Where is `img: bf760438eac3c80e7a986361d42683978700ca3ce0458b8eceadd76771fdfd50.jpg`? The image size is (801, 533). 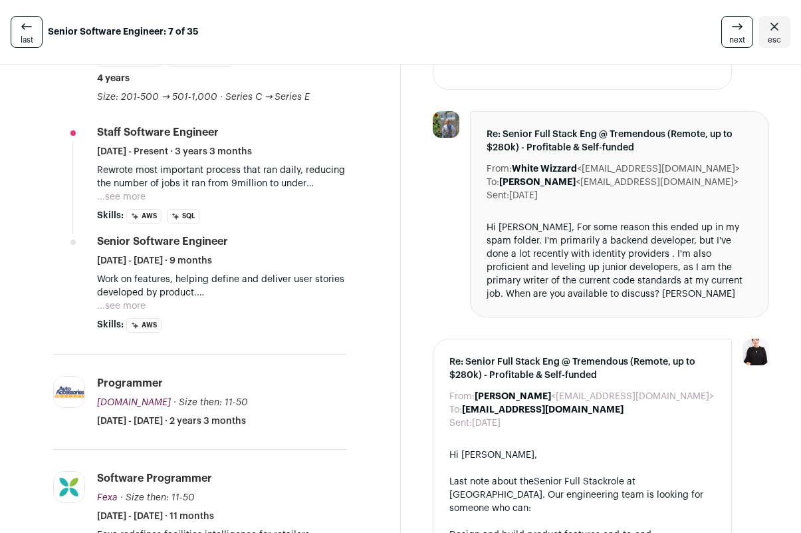
img: bf760438eac3c80e7a986361d42683978700ca3ce0458b8eceadd76771fdfd50.jpg is located at coordinates (446, 124).